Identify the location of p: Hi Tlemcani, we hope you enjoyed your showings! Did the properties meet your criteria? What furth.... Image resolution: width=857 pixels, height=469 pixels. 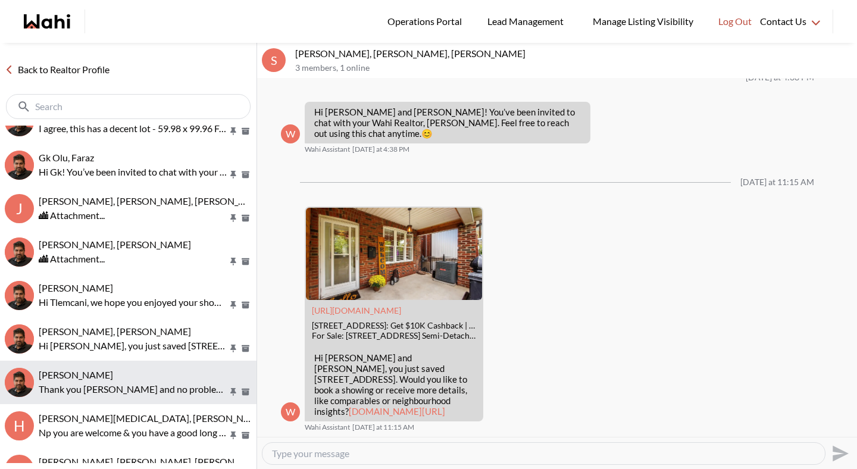
(133, 302).